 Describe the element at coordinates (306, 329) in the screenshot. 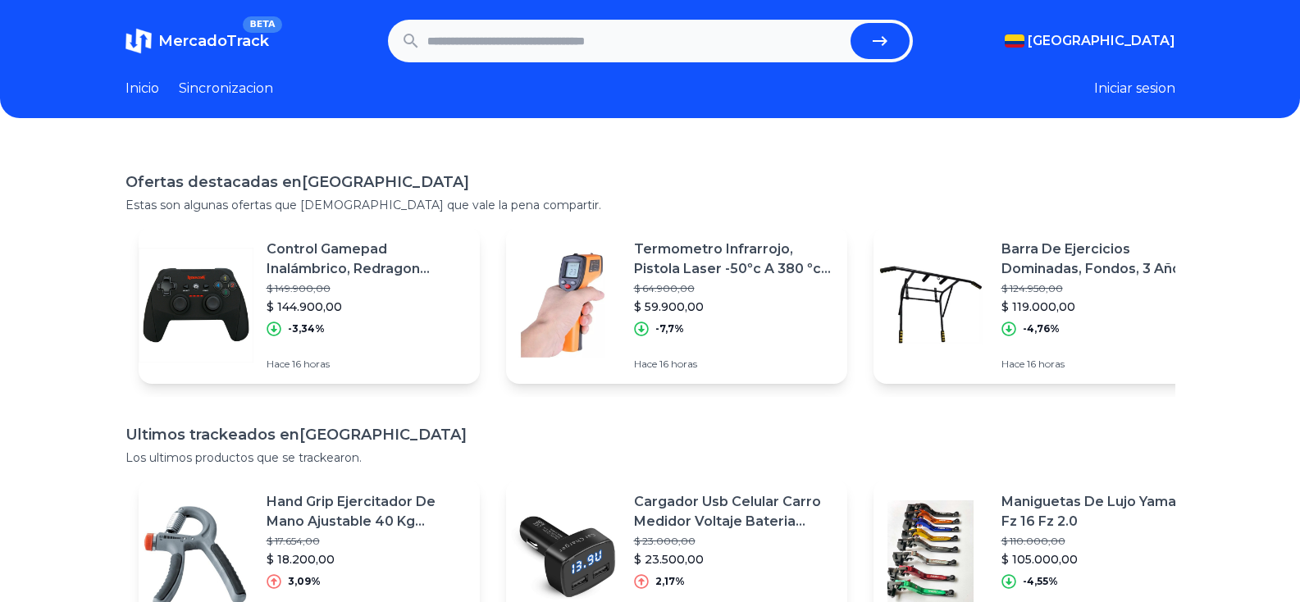

I see `p: -3,34%` at that location.